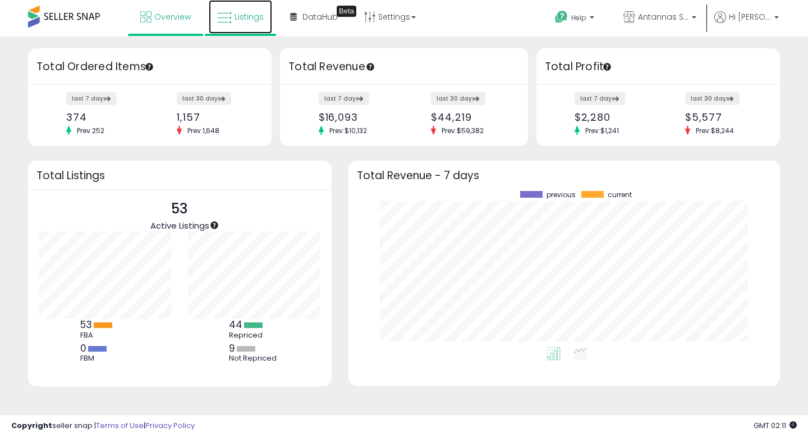 This screenshot has width=808, height=437. Describe the element at coordinates (104, 117) in the screenshot. I see `div: 374` at that location.